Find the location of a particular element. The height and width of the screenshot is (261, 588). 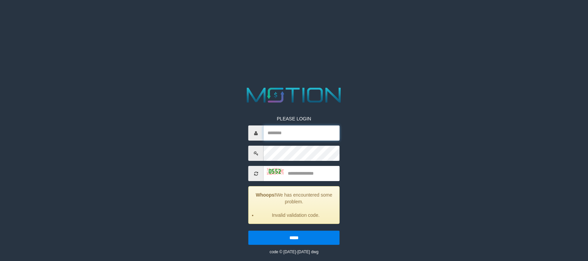

img: MOTION_logo.png is located at coordinates (294, 95).